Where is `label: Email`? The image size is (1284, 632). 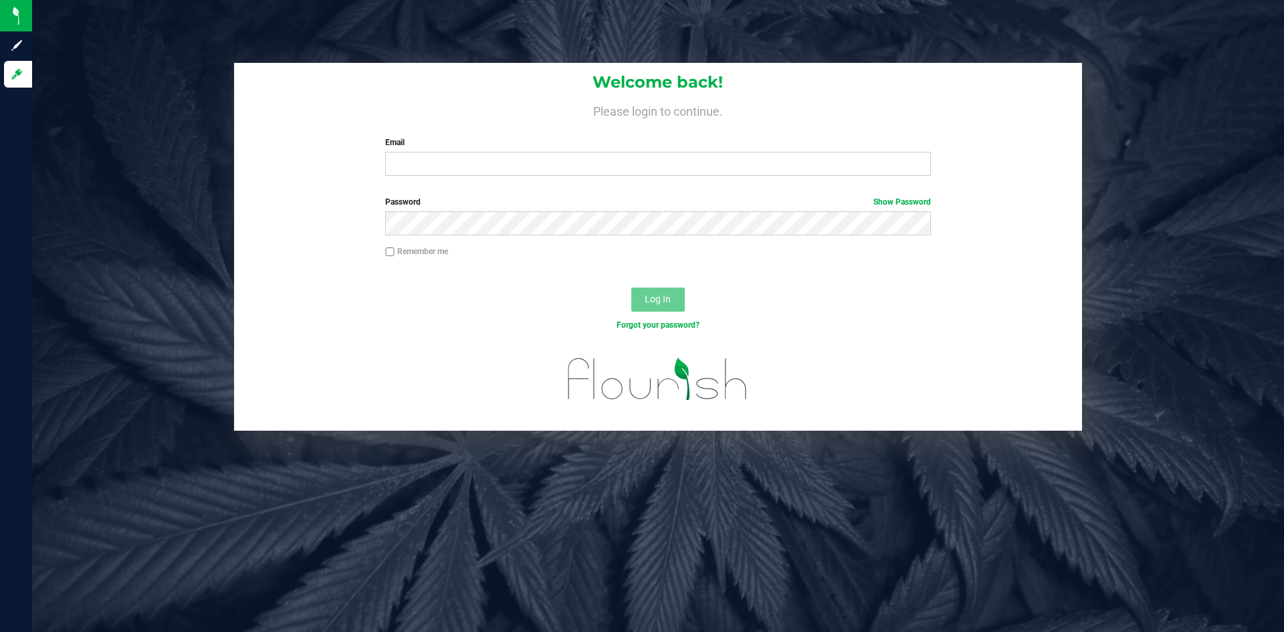
label: Email is located at coordinates (657, 142).